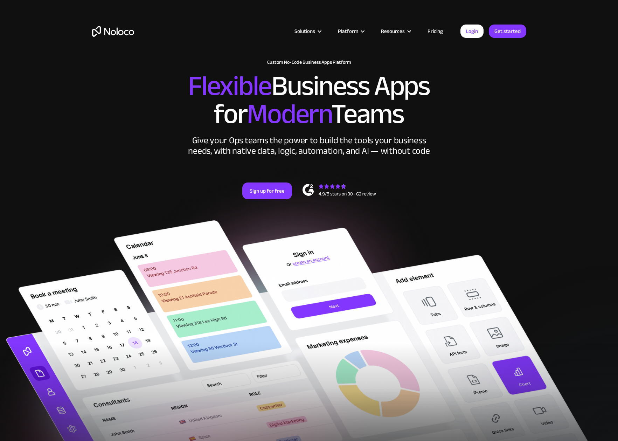  Describe the element at coordinates (289, 114) in the screenshot. I see `span: Modern` at that location.